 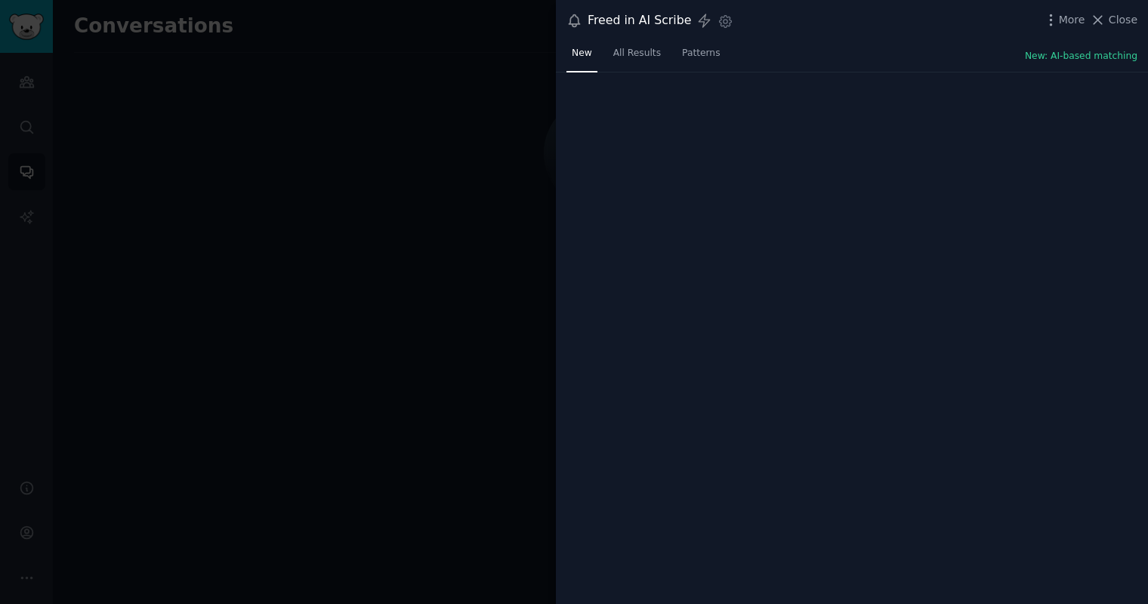 What do you see at coordinates (1123, 20) in the screenshot?
I see `span: Close` at bounding box center [1123, 20].